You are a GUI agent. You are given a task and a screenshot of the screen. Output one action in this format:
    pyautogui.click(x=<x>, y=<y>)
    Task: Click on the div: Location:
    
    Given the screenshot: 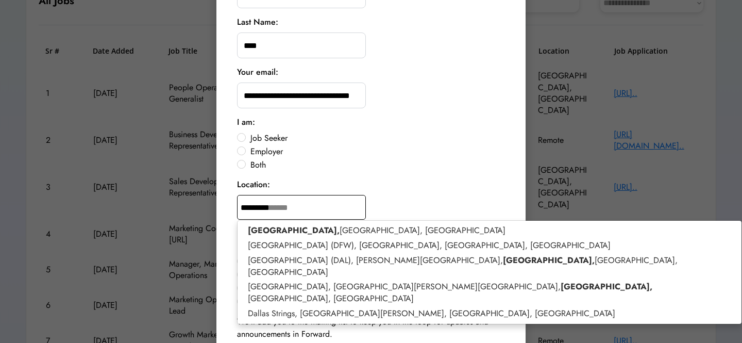 What is the action you would take?
    pyautogui.click(x=254, y=185)
    